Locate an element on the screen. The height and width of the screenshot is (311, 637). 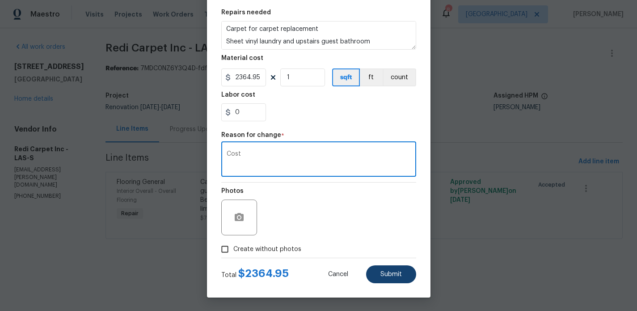
div: Total is located at coordinates (255, 274).